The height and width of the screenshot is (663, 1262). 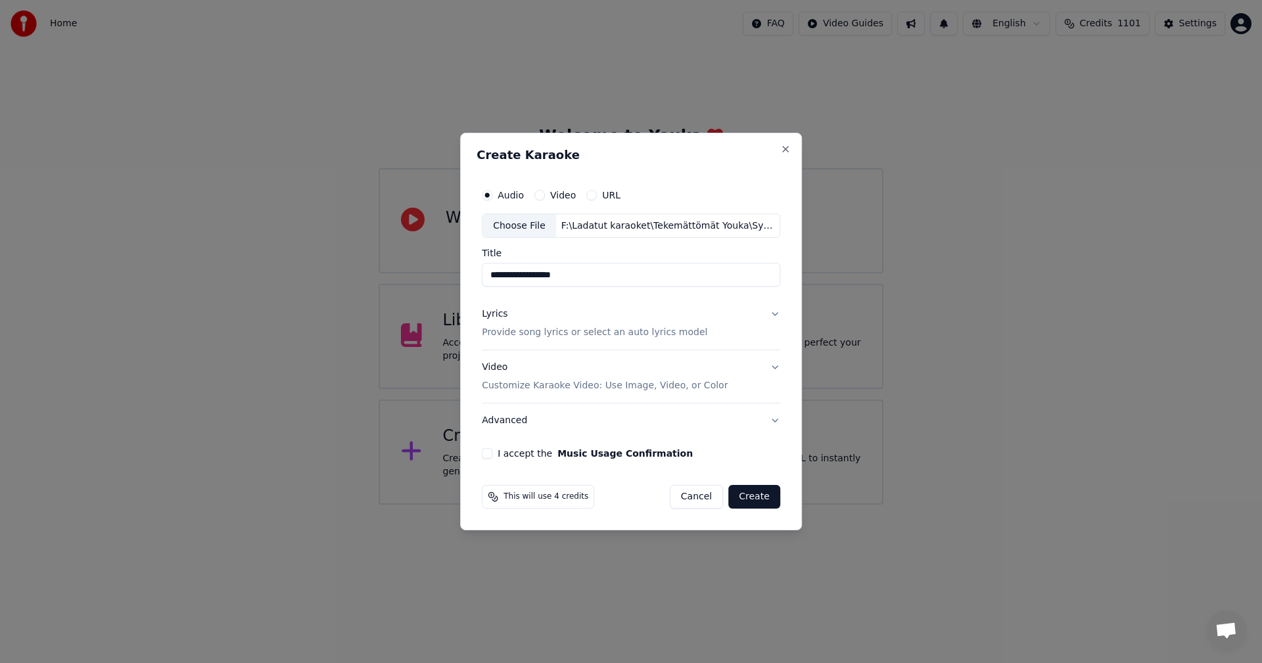 What do you see at coordinates (754, 497) in the screenshot?
I see `button: Create` at bounding box center [754, 497].